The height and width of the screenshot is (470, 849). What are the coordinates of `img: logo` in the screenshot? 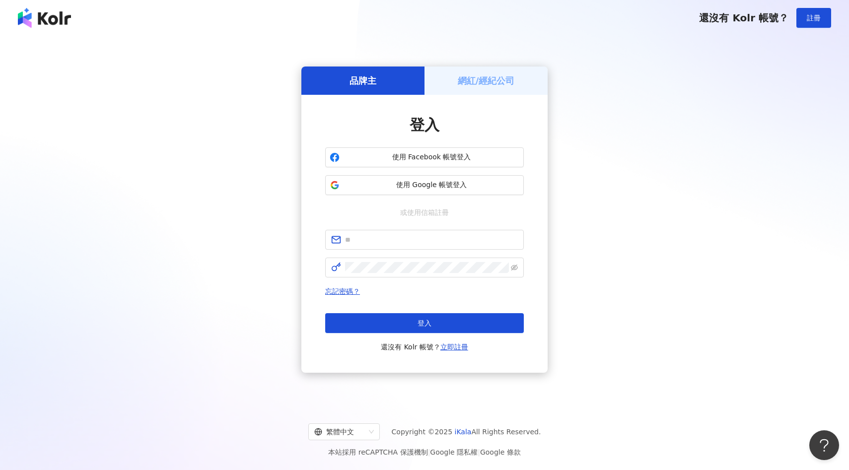 It's located at (44, 18).